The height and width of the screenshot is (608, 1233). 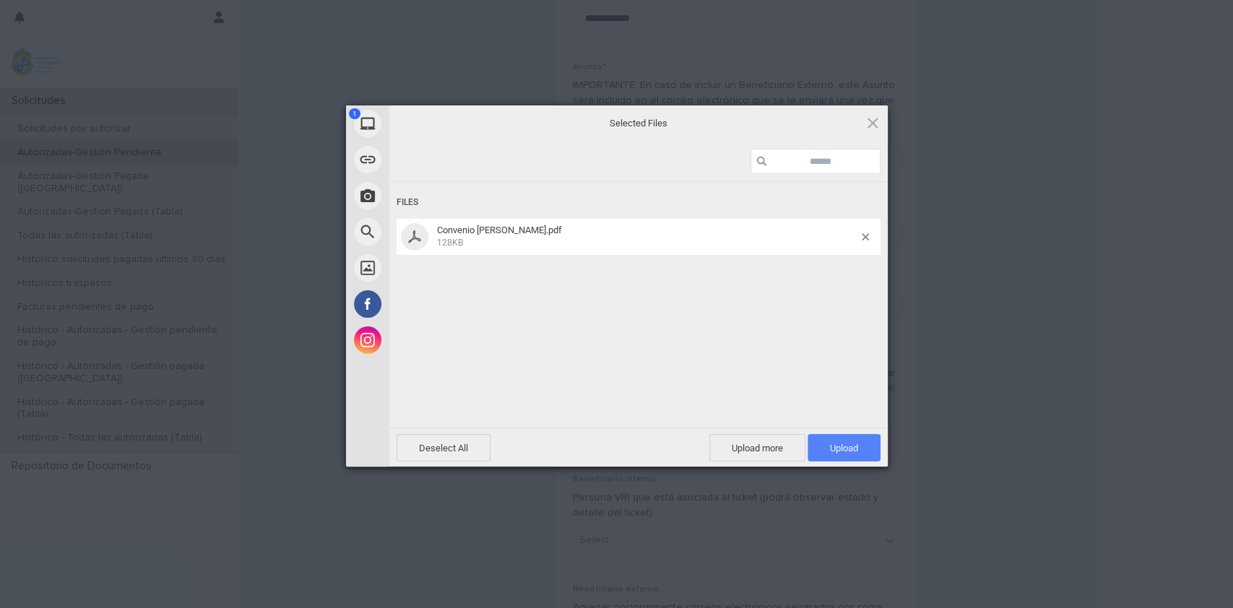 What do you see at coordinates (647, 236) in the screenshot?
I see `span: Convenio Samuel Hevia.pdf` at bounding box center [647, 236].